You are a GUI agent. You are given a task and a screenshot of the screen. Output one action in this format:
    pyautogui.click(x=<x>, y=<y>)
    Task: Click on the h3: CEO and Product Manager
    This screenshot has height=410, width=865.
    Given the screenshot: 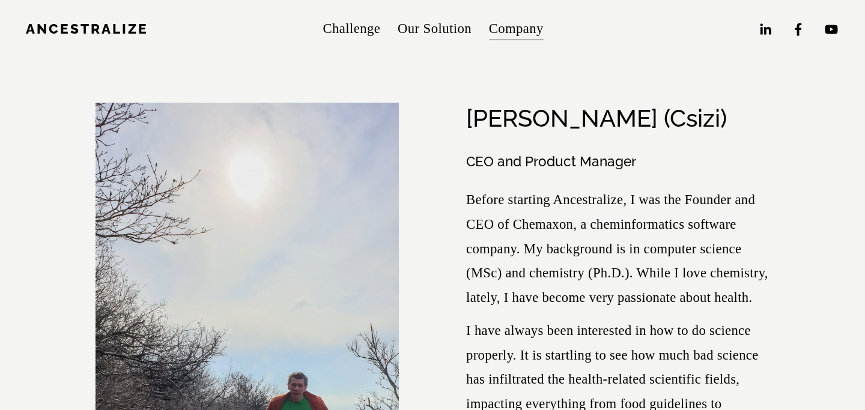 What is the action you would take?
    pyautogui.click(x=617, y=162)
    